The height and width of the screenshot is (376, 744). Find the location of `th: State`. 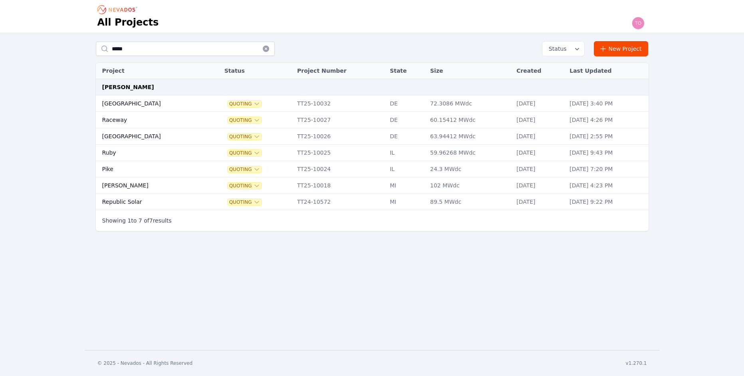

th: State is located at coordinates (406, 71).